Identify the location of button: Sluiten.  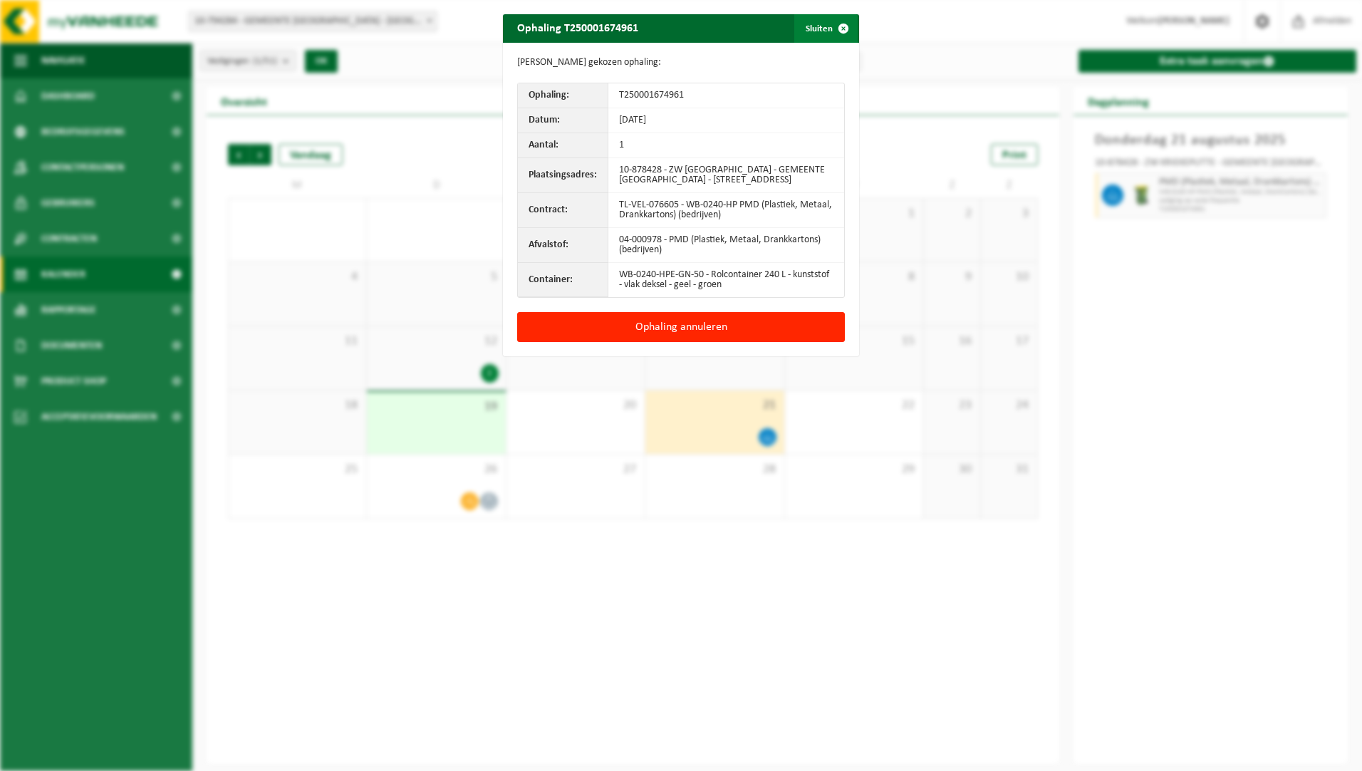
(826, 28).